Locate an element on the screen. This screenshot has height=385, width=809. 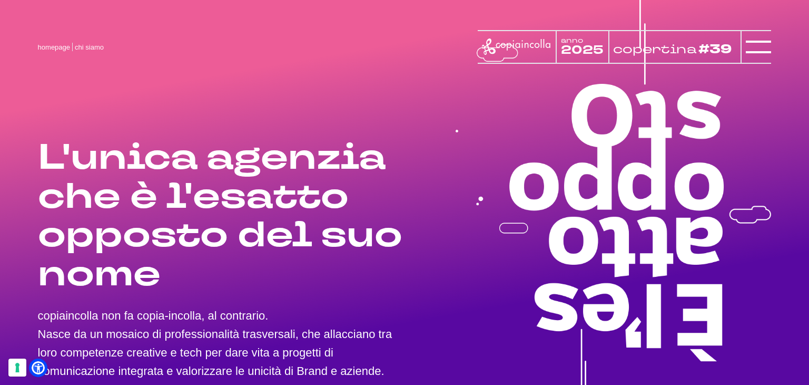
a: Open Accessibility Menu is located at coordinates (38, 367).